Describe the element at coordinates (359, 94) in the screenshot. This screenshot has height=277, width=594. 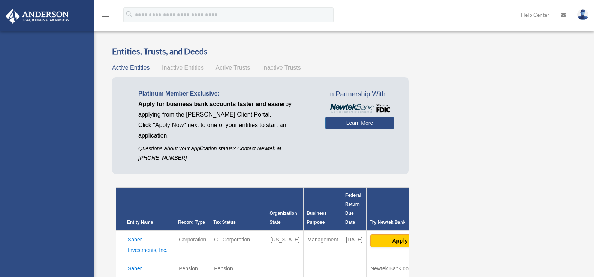
I see `span: In Partnership With...` at that location.